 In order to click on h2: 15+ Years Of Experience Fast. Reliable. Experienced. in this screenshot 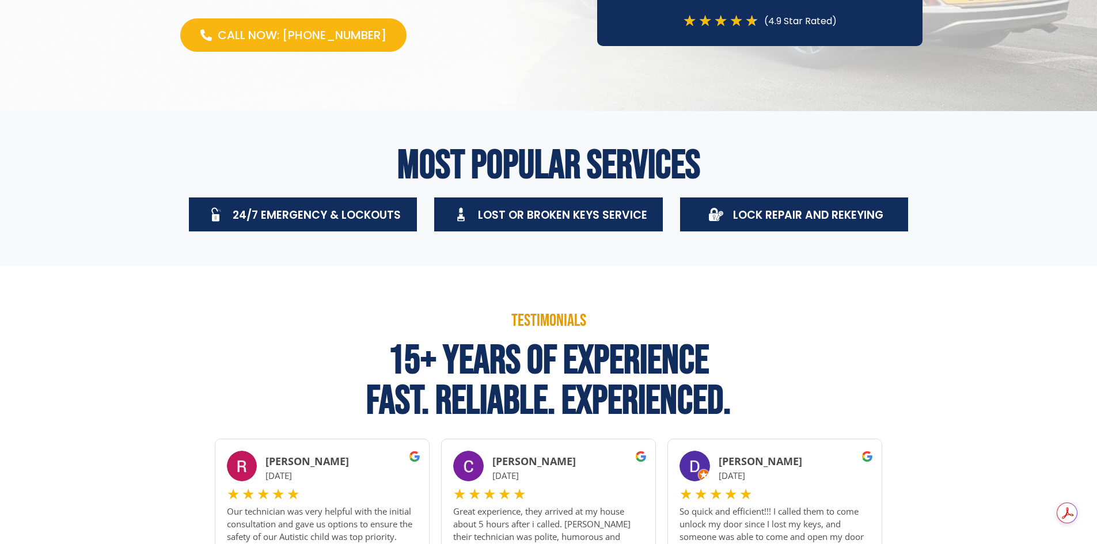, I will do `click(549, 381)`.